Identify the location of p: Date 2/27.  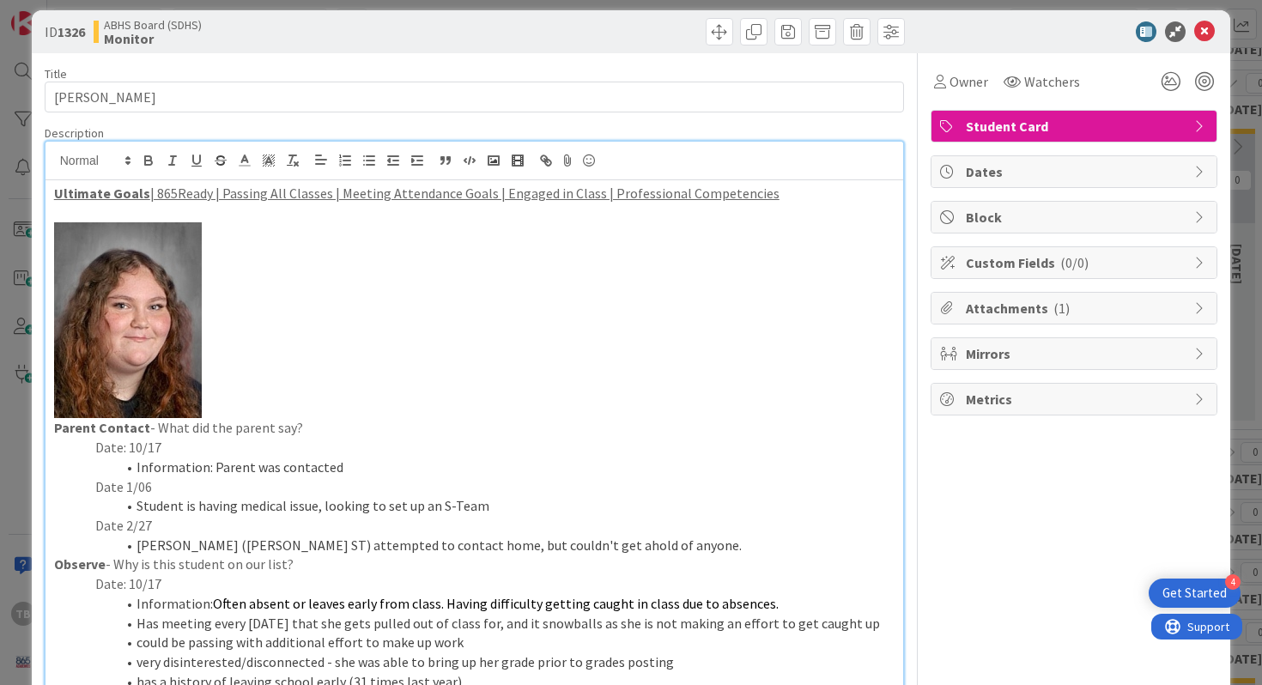
(475, 525).